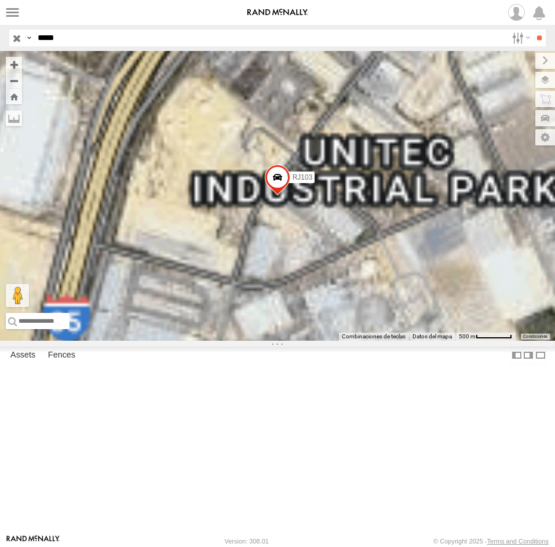  What do you see at coordinates (277, 13) in the screenshot?
I see `img: rand-logo.svg` at bounding box center [277, 13].